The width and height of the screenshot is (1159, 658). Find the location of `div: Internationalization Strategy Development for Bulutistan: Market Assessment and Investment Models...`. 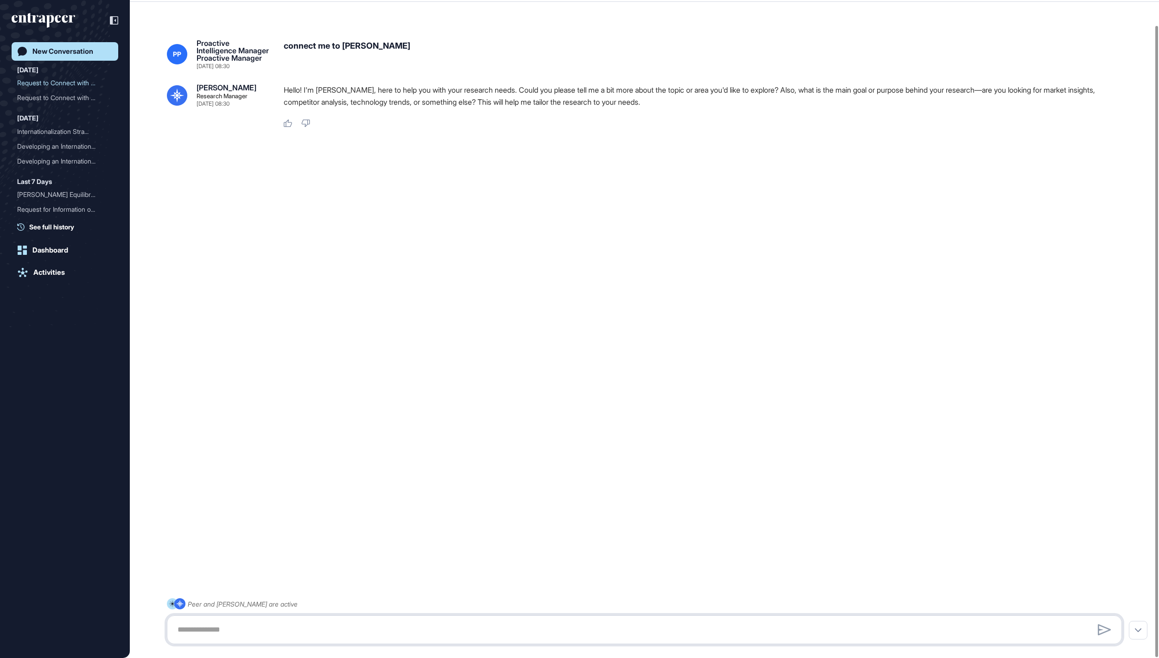

div: Internationalization Strategy Development for Bulutistan: Market Assessment and Investment Models... is located at coordinates (65, 132).